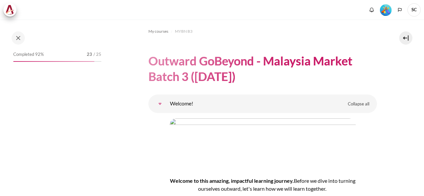 The image size is (424, 196). What do you see at coordinates (28, 55) in the screenshot?
I see `span: Completed 92%` at bounding box center [28, 55].